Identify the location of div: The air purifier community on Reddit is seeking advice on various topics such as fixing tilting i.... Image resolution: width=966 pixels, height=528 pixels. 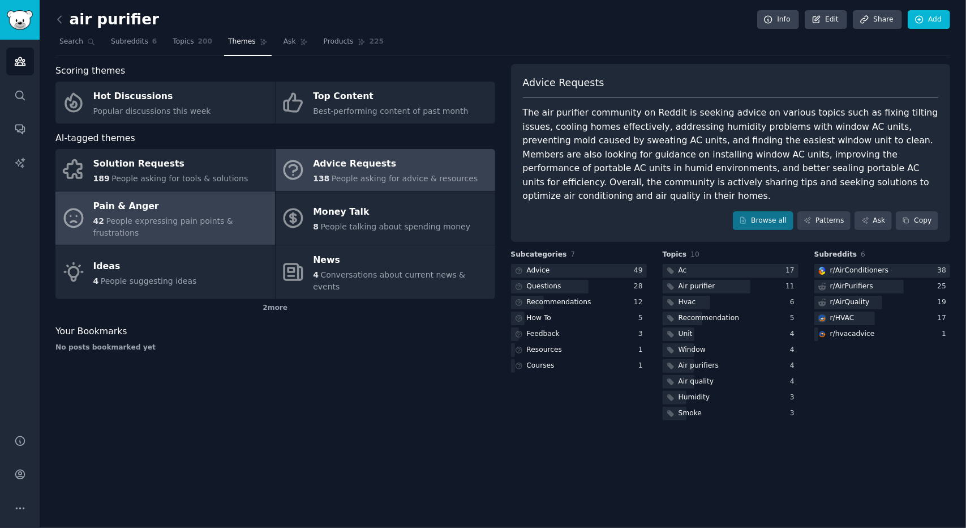
(731, 155).